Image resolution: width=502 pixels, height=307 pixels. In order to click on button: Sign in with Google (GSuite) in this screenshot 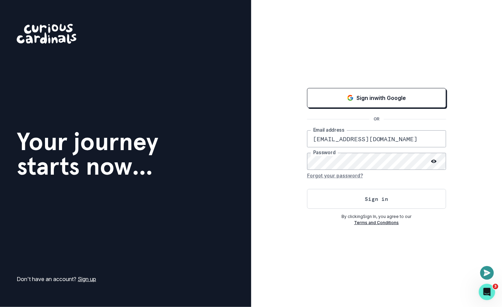, I will do `click(377, 98)`.